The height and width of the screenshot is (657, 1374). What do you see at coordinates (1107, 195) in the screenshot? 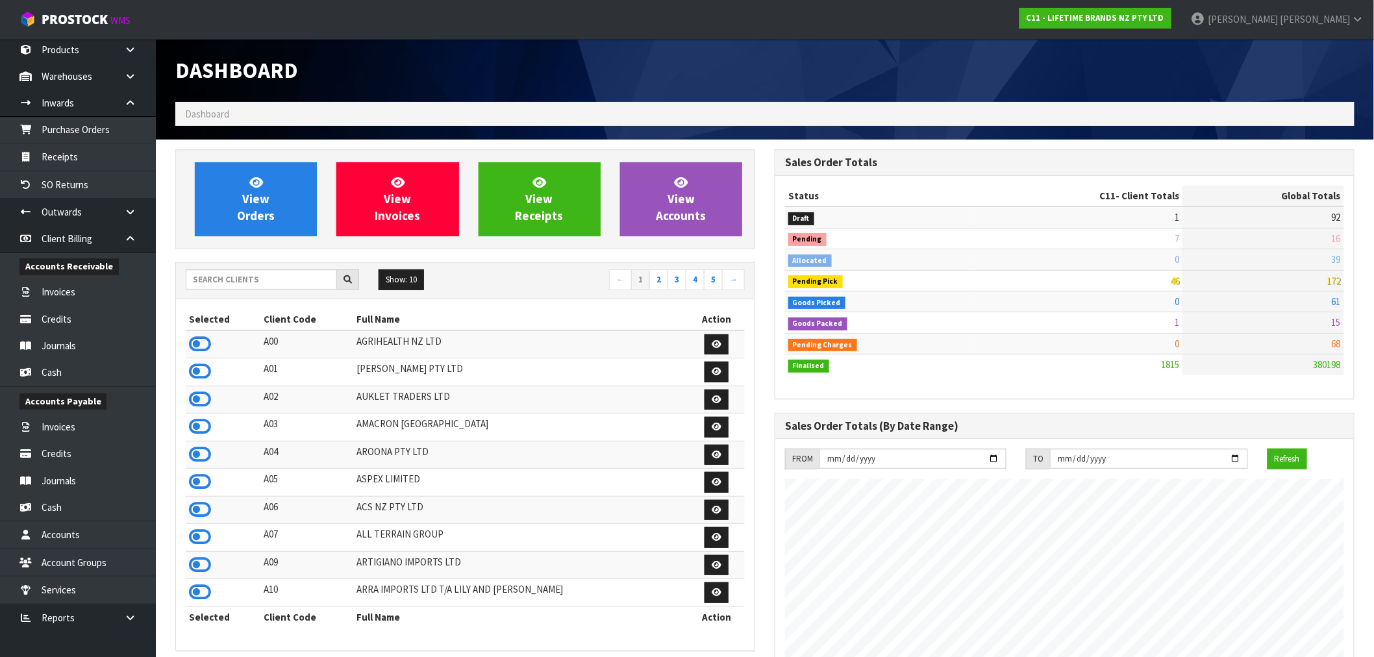
I see `span: C11` at bounding box center [1107, 195].